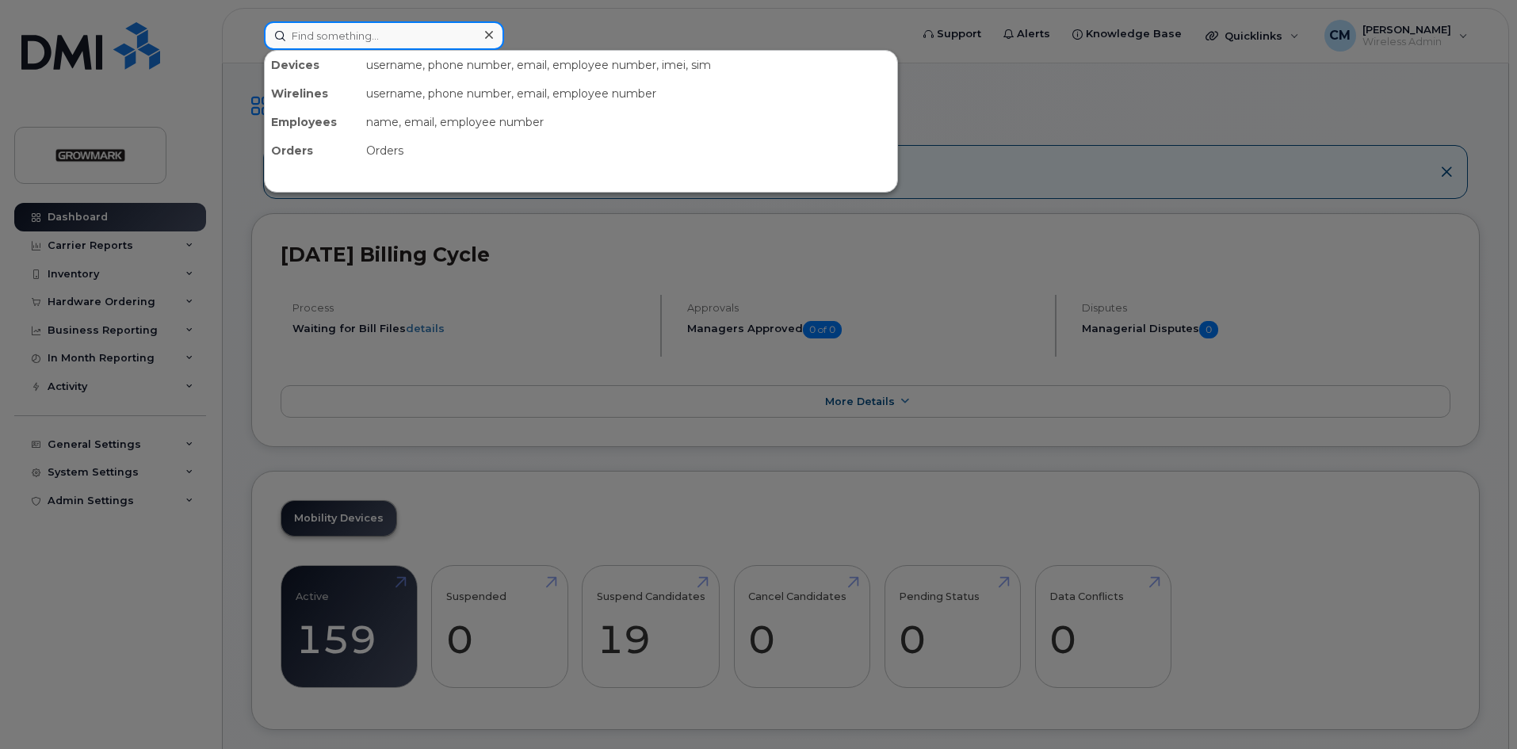  What do you see at coordinates (628, 65) in the screenshot?
I see `div: username, phone number, email, employee number, imei, sim` at bounding box center [628, 65].